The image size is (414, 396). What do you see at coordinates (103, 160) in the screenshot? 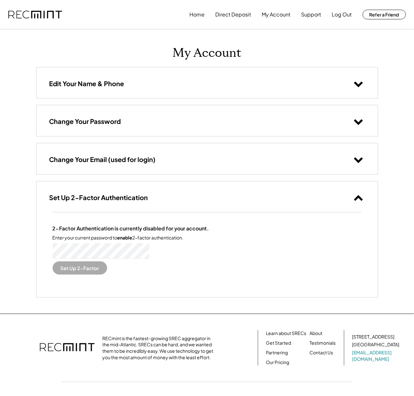
I see `h3: Change Your Email (used for login)` at bounding box center [103, 160].